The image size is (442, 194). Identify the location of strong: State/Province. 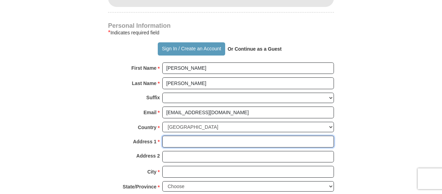
(139, 187).